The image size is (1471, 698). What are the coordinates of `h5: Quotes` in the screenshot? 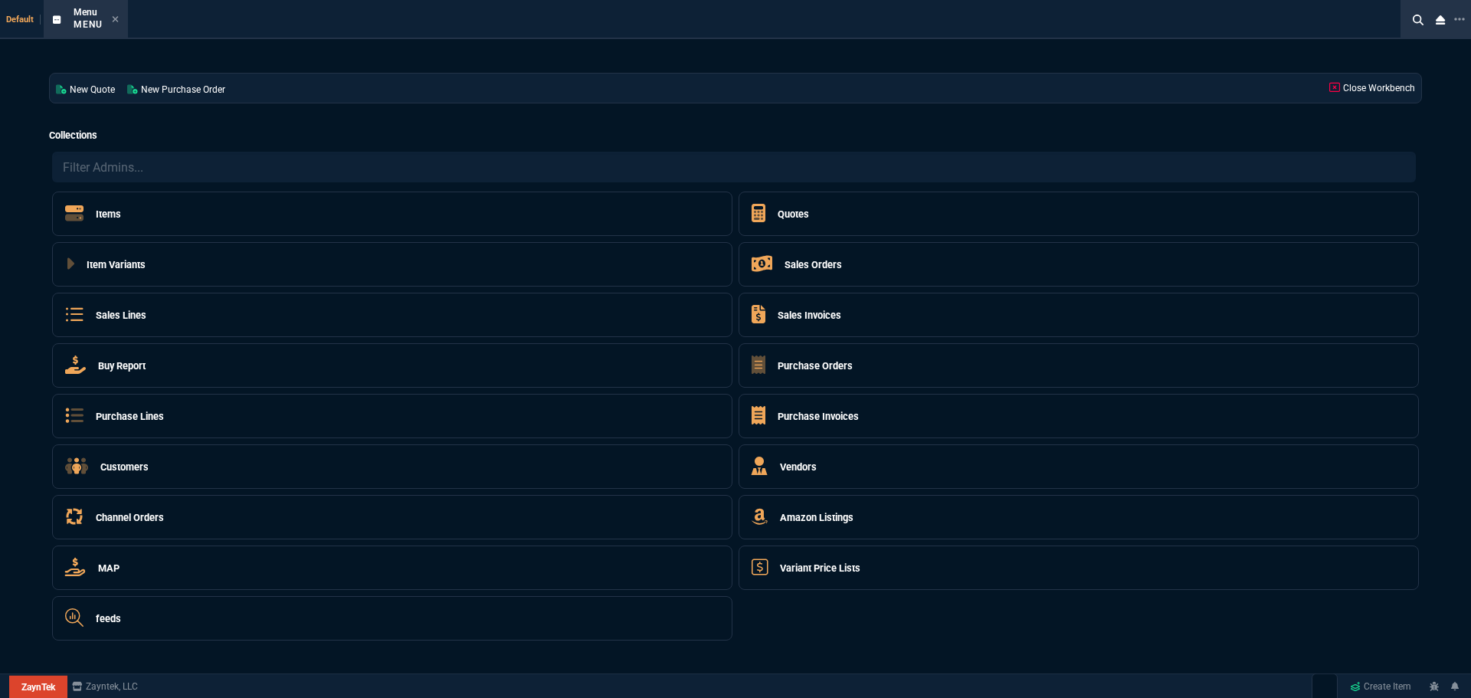 It's located at (793, 214).